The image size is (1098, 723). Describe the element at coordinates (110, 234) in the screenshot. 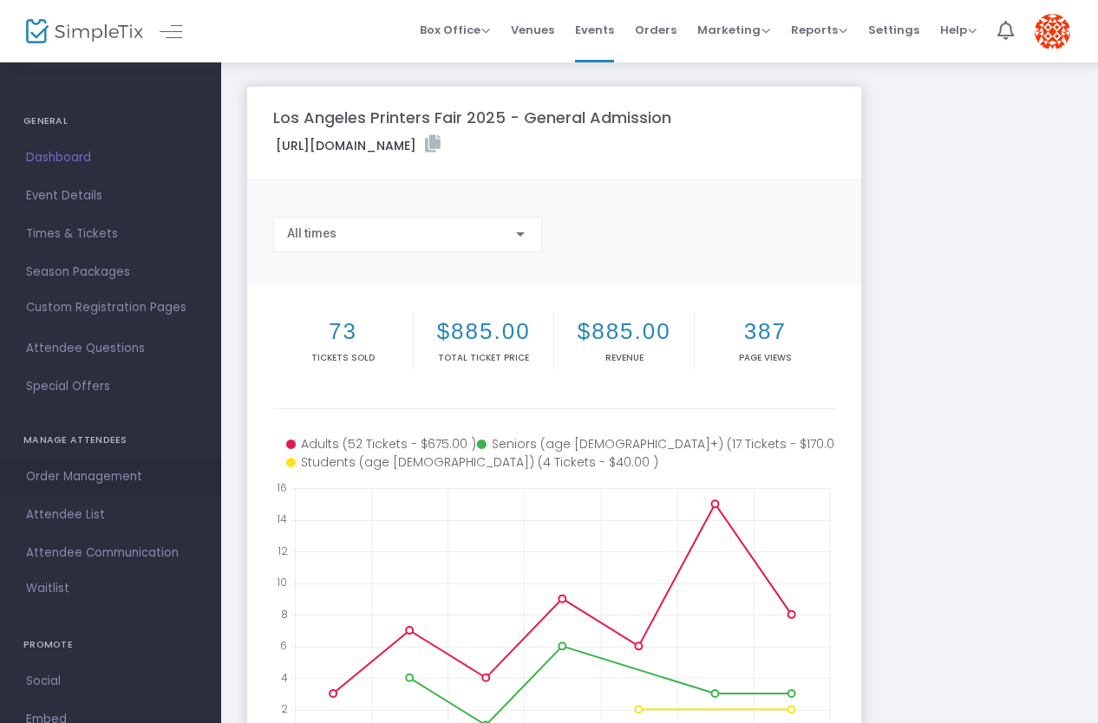

I see `span: Times & Tickets` at that location.